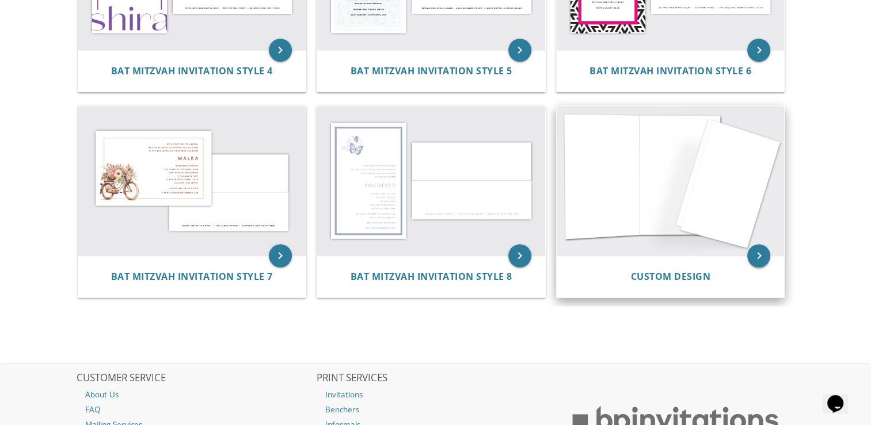 The height and width of the screenshot is (425, 871). Describe the element at coordinates (192, 71) in the screenshot. I see `span: Bat Mitzvah Invitation Style 4` at that location.